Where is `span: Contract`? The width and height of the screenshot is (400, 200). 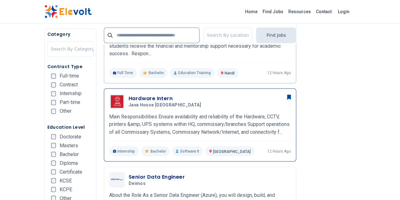 span: Contract is located at coordinates (69, 85).